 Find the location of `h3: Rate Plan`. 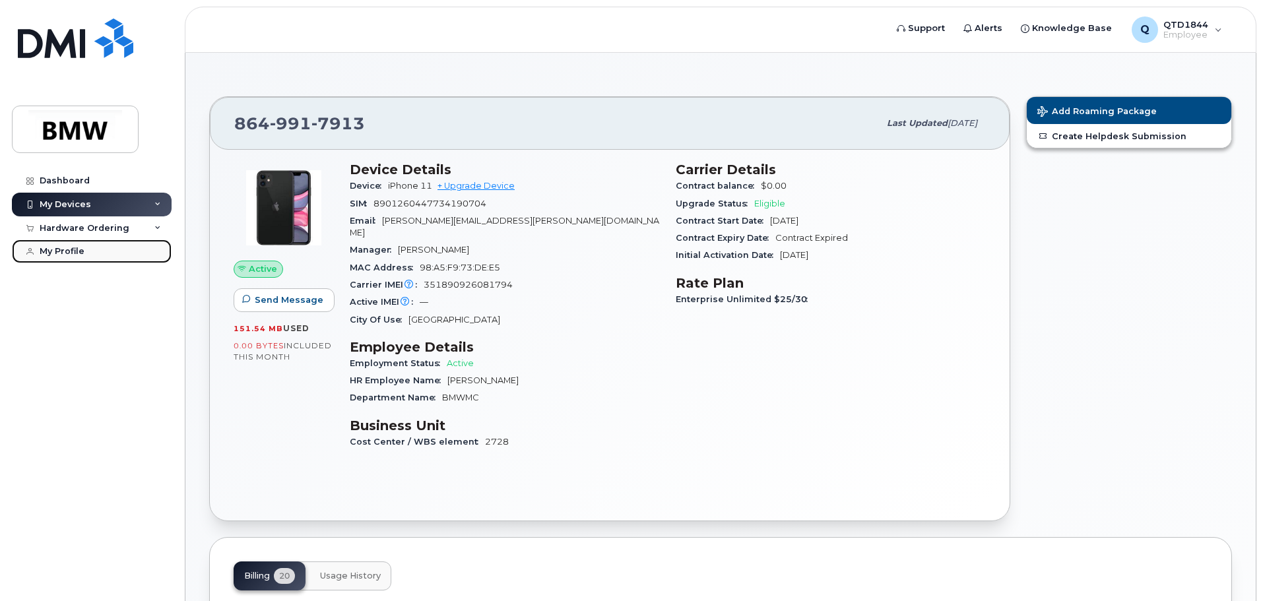

h3: Rate Plan is located at coordinates (831, 283).